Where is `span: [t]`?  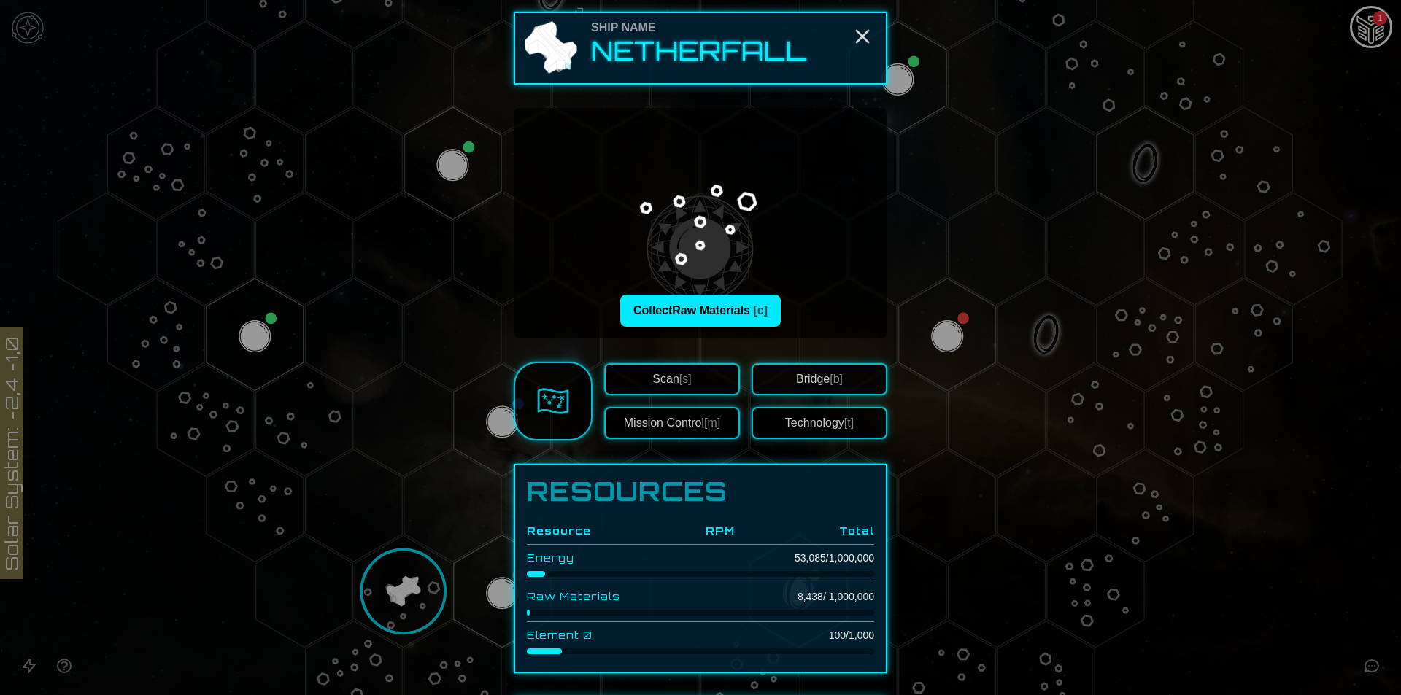 span: [t] is located at coordinates (849, 422).